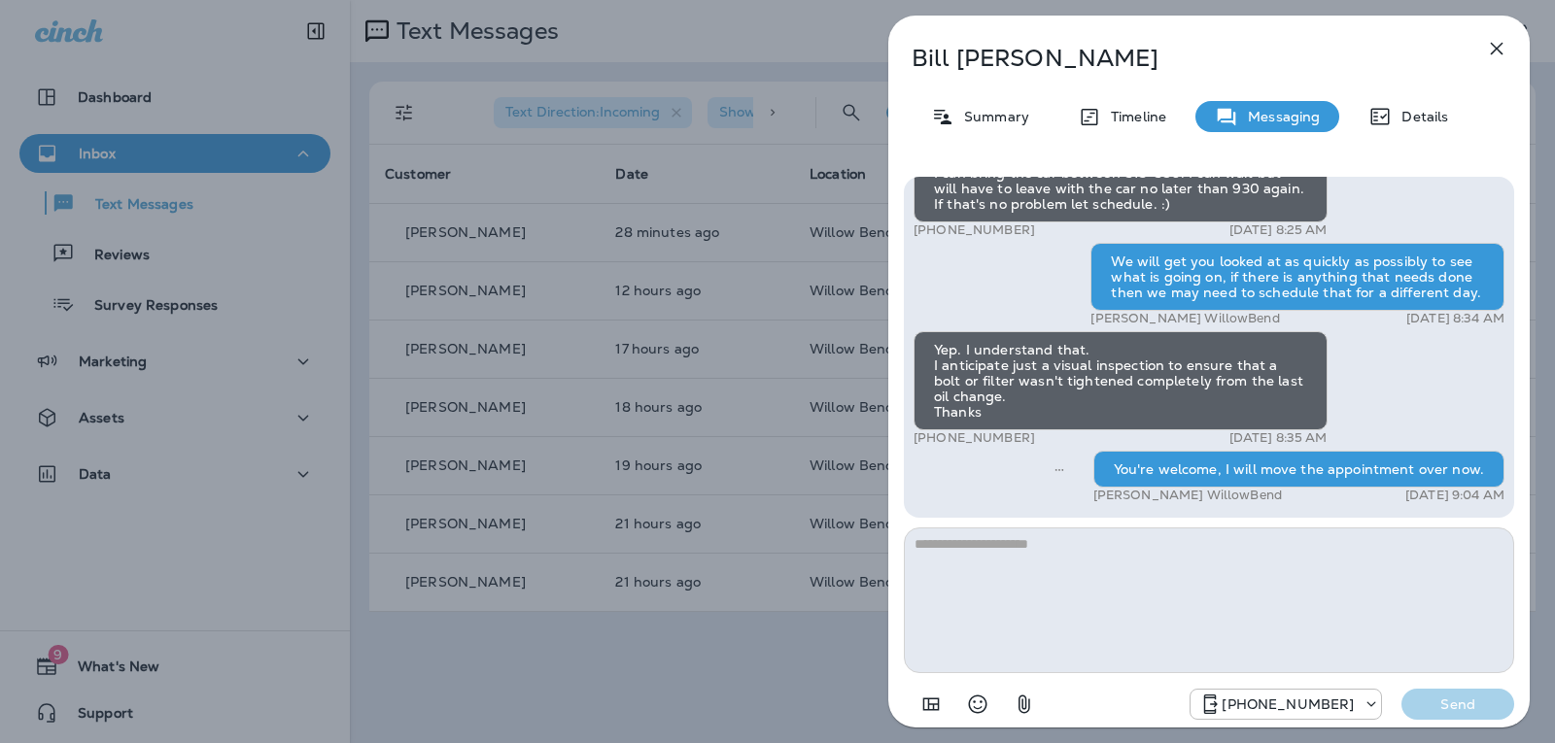 The image size is (1555, 743). I want to click on button: Add in a premade template, so click(931, 705).